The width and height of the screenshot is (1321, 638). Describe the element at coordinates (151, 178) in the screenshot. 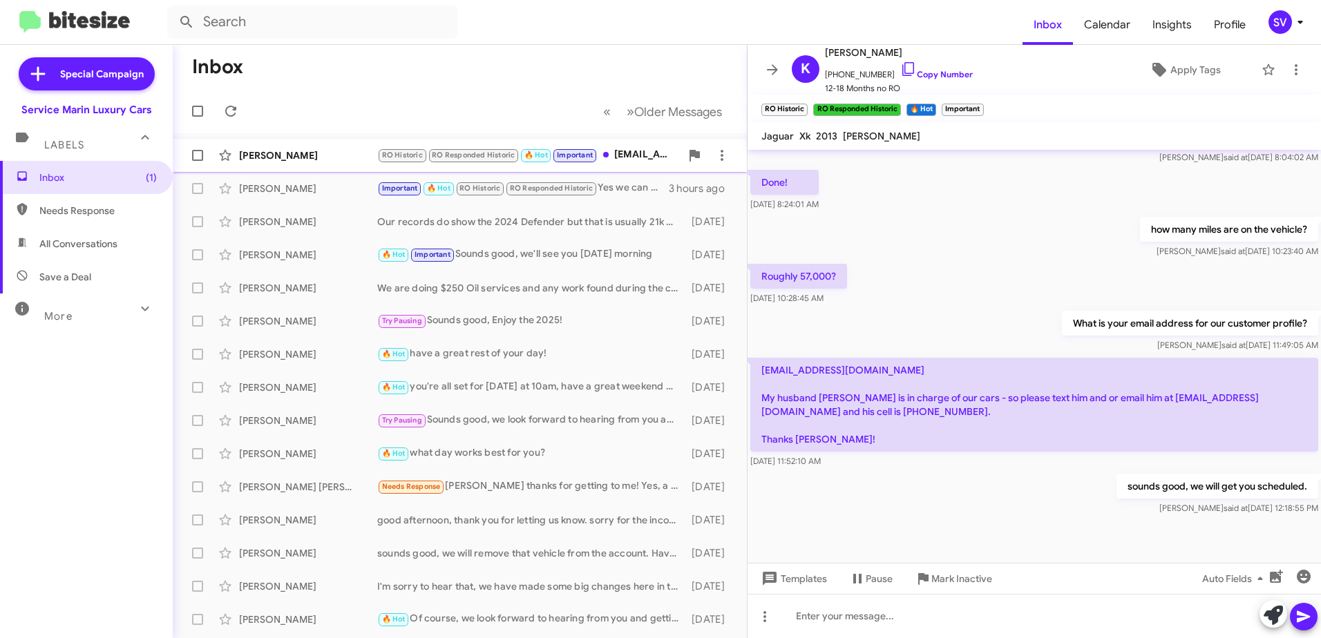

I see `span: (1)` at that location.